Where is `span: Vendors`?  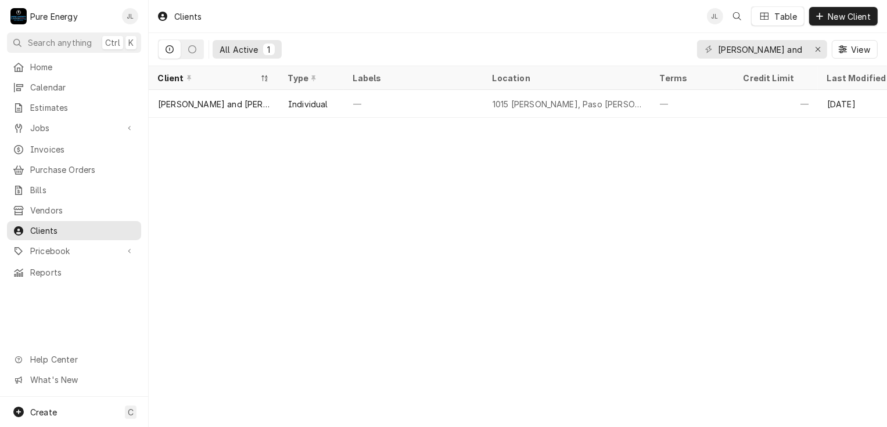
span: Vendors is located at coordinates (82, 210).